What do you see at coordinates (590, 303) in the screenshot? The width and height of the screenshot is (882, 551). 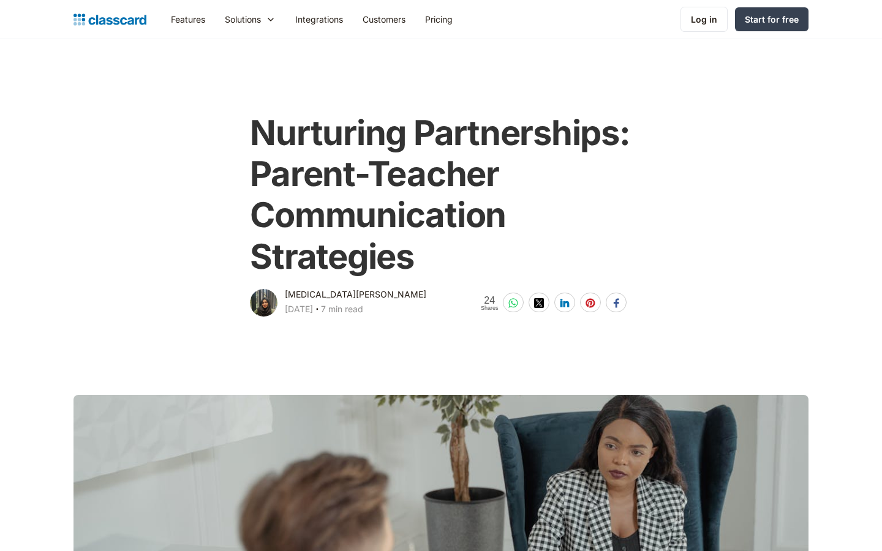 I see `img: pinterest-white sharing button` at bounding box center [590, 303].